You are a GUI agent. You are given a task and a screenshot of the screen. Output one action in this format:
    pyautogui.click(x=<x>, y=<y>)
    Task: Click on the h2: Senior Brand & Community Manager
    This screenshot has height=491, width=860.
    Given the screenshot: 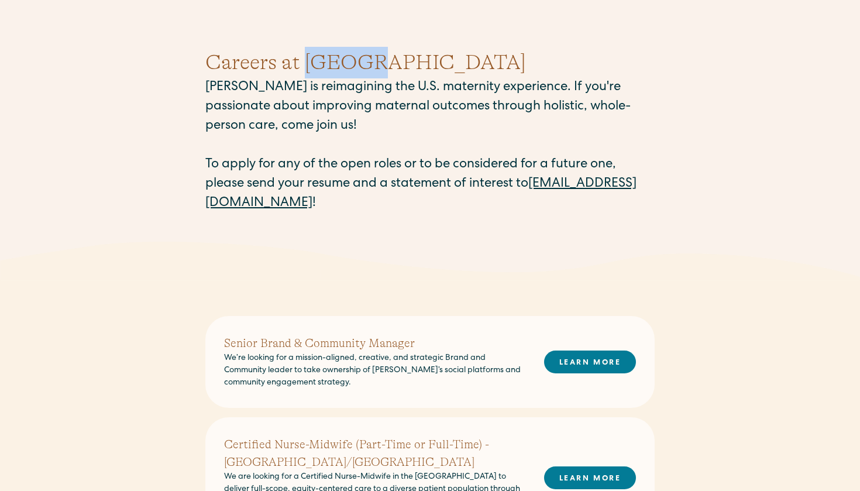 What is the action you would take?
    pyautogui.click(x=374, y=343)
    